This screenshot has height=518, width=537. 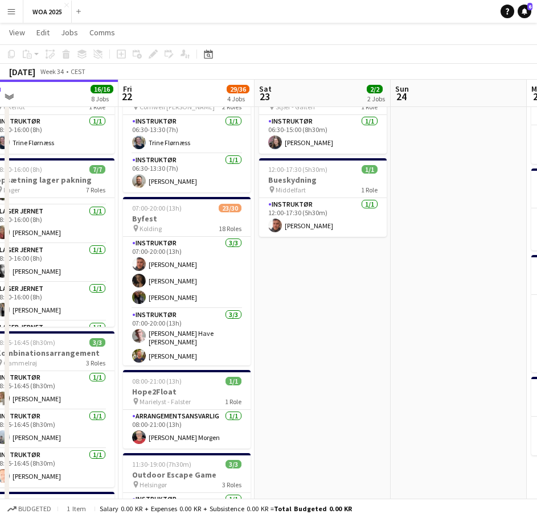 I want to click on a: 6, so click(x=524, y=11).